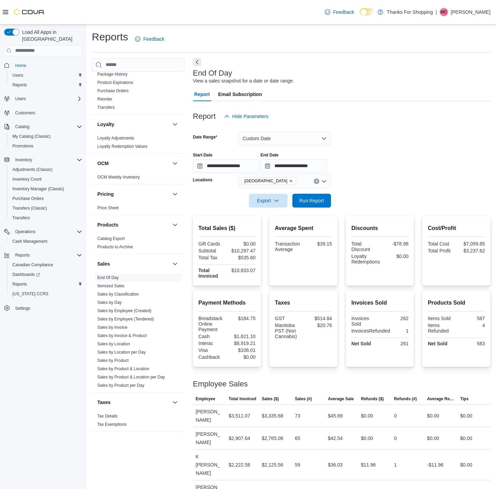  What do you see at coordinates (46, 136) in the screenshot?
I see `button: My Catalog (Classic)` at bounding box center [46, 136].